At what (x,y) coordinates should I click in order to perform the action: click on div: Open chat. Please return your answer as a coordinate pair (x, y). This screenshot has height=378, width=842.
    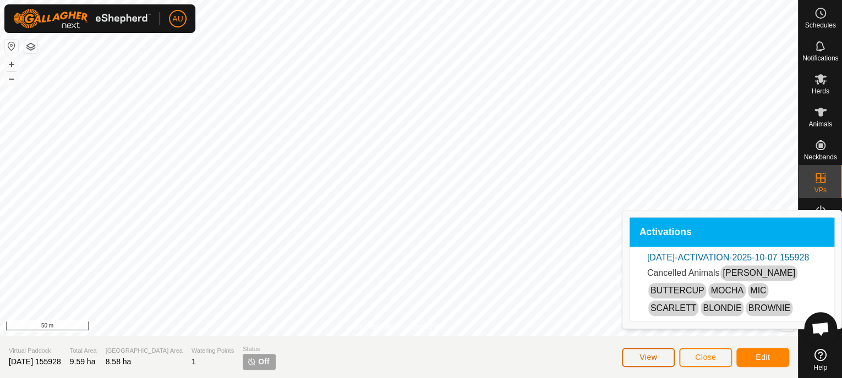
    Looking at the image, I should click on (820, 329).